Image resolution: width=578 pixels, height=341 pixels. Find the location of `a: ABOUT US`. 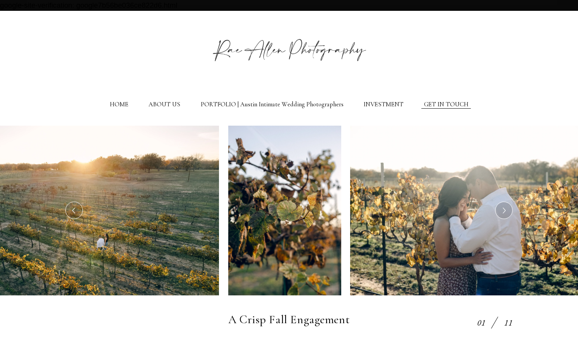

a: ABOUT US is located at coordinates (164, 105).